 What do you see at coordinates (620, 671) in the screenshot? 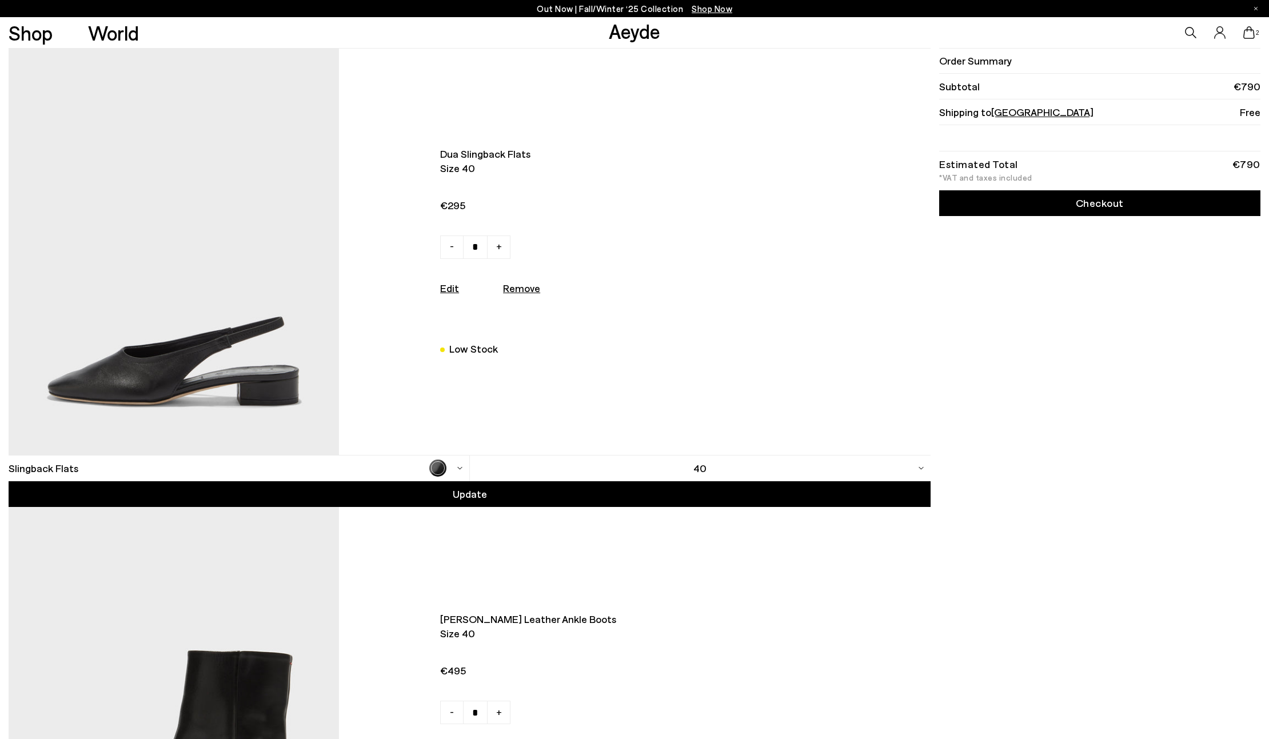
I see `span: €495` at bounding box center [620, 671].